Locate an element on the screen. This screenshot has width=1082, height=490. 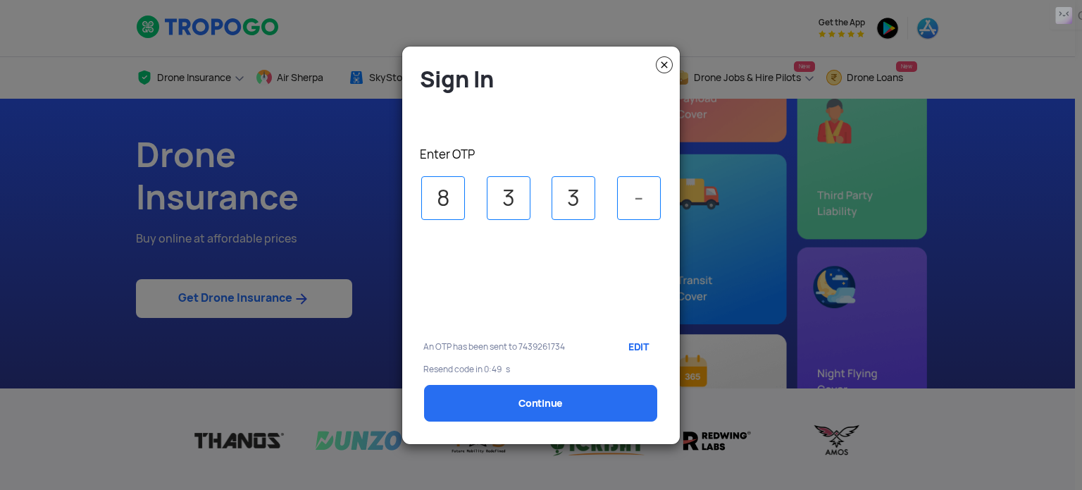
h4: Sign In is located at coordinates (545, 79).